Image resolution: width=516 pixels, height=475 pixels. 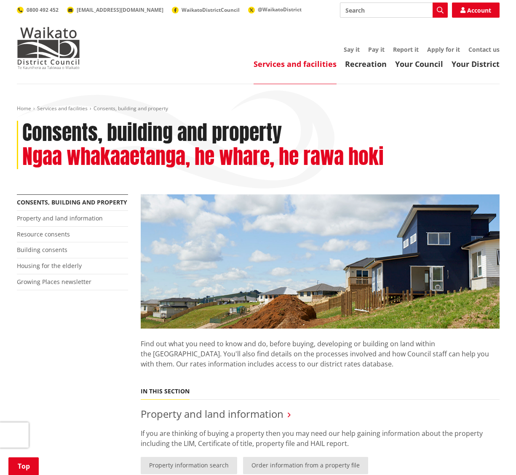 What do you see at coordinates (394, 10) in the screenshot?
I see `input: Search input` at bounding box center [394, 10].